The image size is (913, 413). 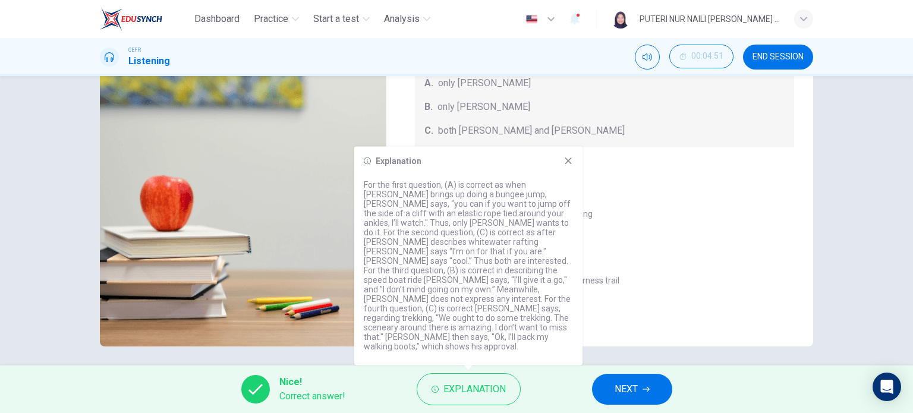 What do you see at coordinates (428, 107) in the screenshot?
I see `span: B.` at bounding box center [428, 107].